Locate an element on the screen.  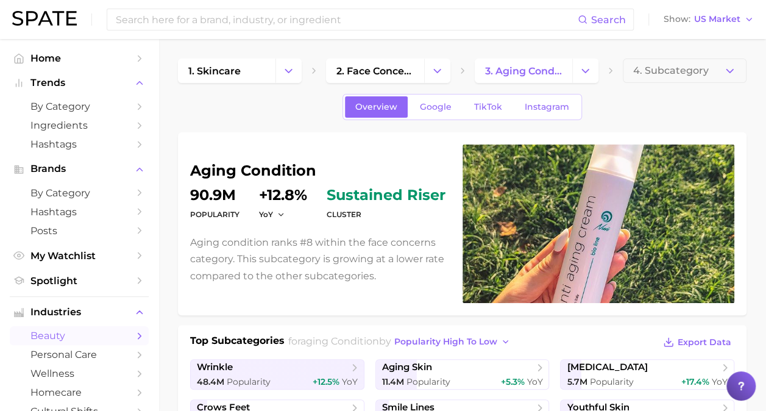
img: SPATE is located at coordinates (44, 18).